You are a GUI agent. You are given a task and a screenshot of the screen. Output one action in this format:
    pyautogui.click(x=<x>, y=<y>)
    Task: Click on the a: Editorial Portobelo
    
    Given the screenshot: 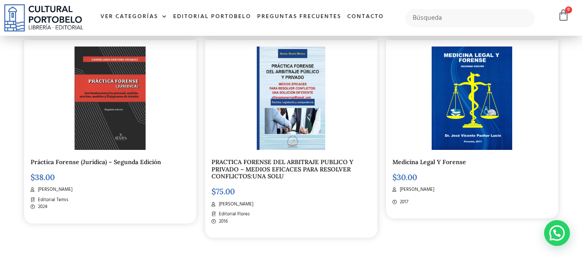 What is the action you would take?
    pyautogui.click(x=212, y=17)
    